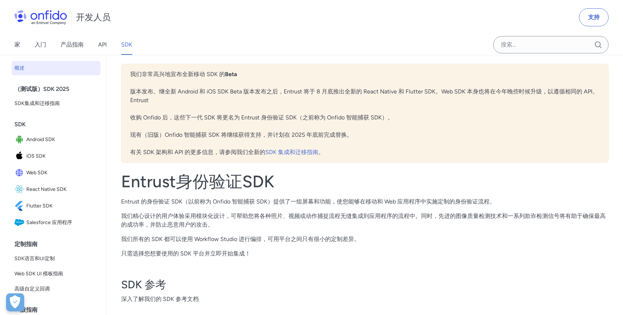 This screenshot has width=623, height=315. I want to click on a: Web SDK UI 模板指南, so click(56, 274).